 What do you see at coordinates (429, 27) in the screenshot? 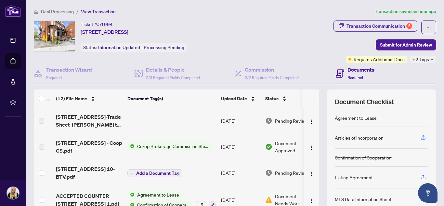
I see `span: ellipsis` at bounding box center [429, 27].